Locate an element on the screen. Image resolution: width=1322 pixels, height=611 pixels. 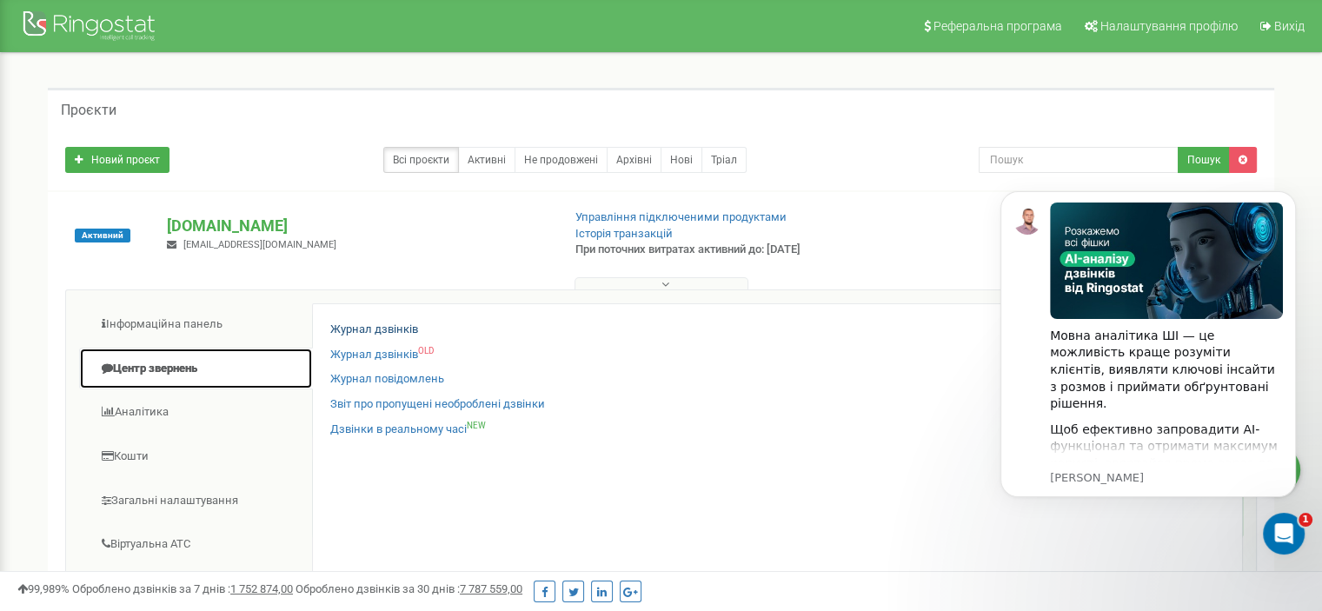
span: 99,989% is located at coordinates (43, 588).